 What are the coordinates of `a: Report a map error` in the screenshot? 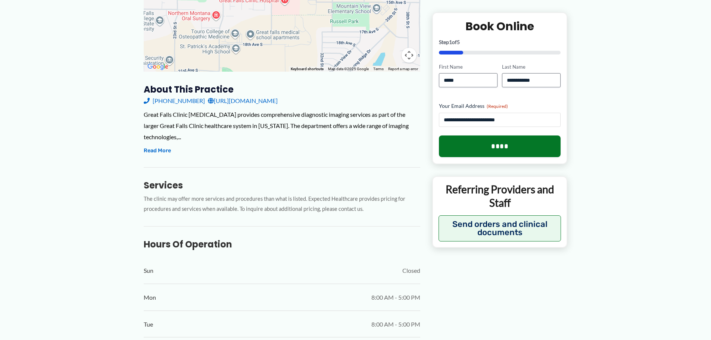 It's located at (403, 69).